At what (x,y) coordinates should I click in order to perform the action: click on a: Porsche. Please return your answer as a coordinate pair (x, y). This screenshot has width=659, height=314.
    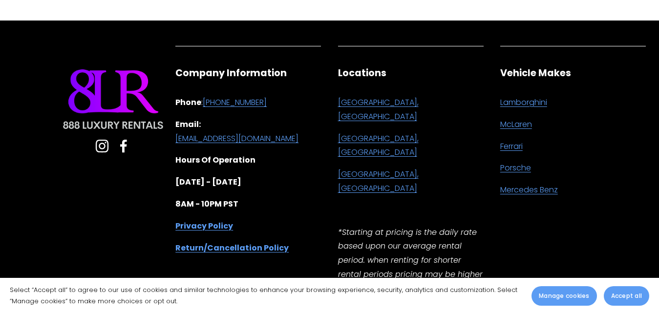
    Looking at the image, I should click on (515, 168).